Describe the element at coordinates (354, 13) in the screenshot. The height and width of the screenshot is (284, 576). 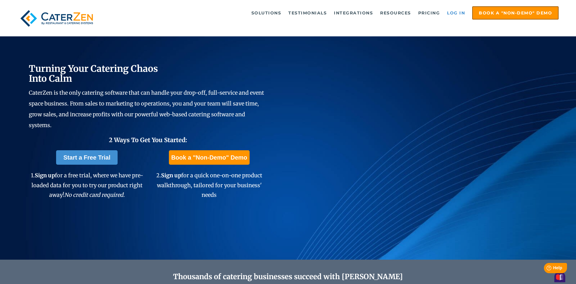
I see `a: Integrations` at that location.